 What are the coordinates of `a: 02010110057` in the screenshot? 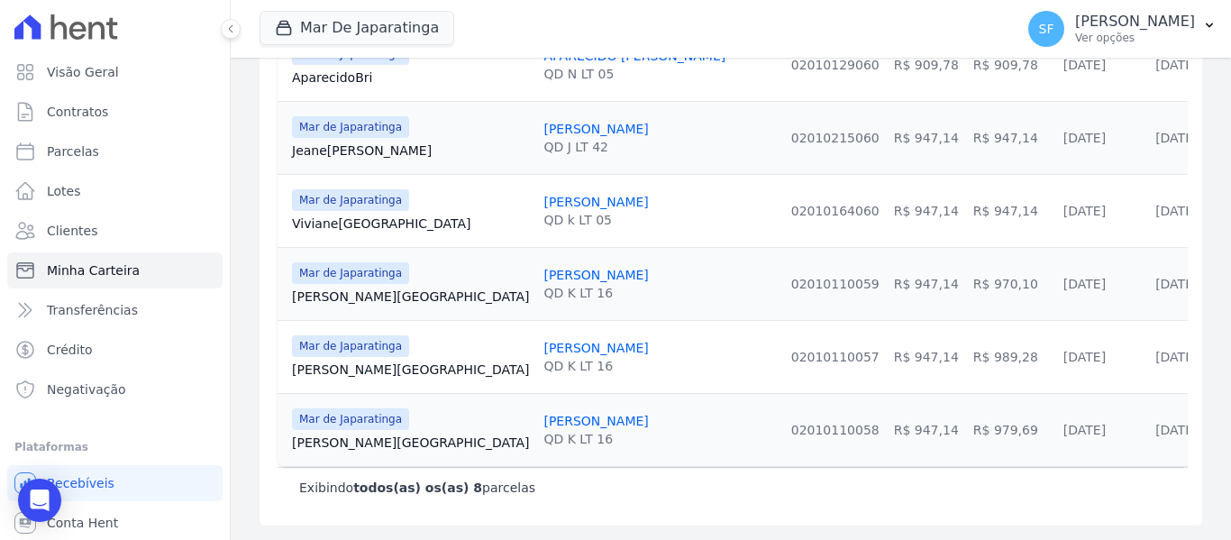 It's located at (835, 357).